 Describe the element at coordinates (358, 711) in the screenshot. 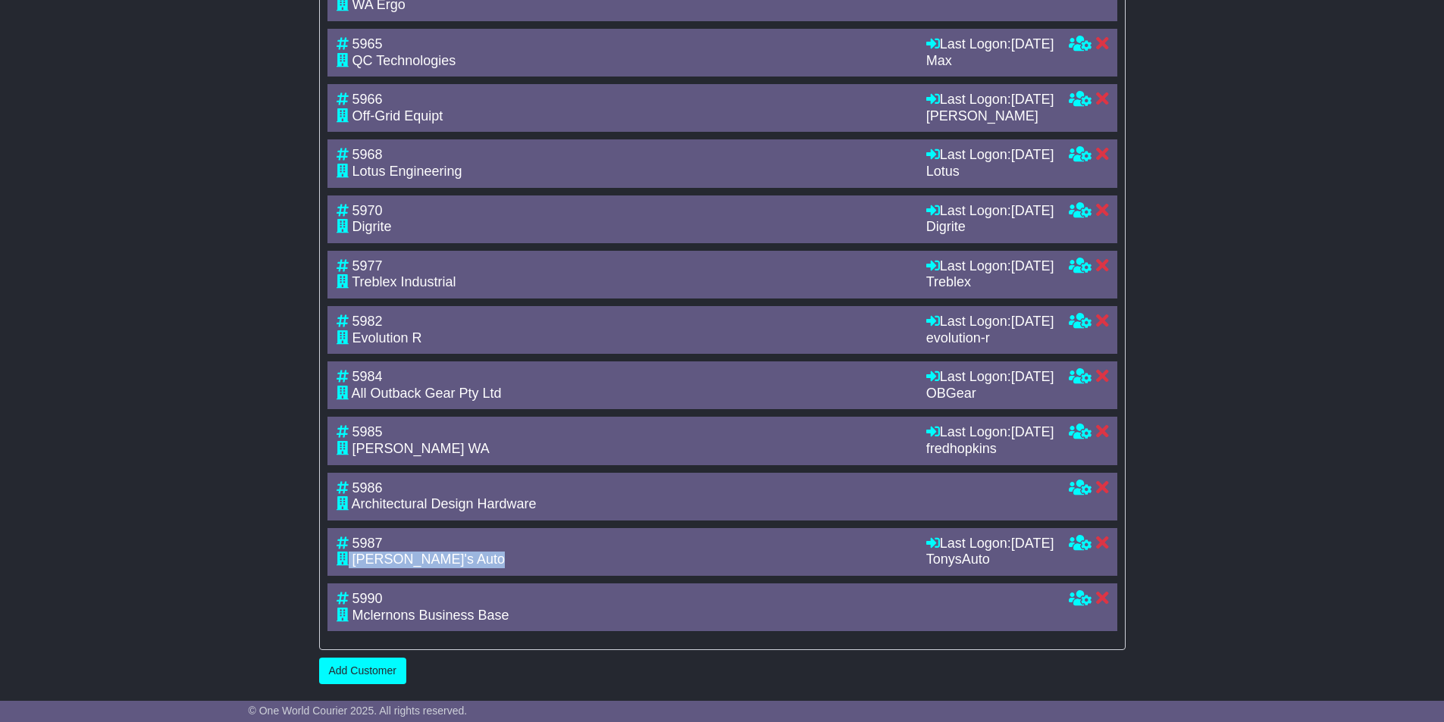

I see `span: © One World Courier 2025. All rights reserved.` at that location.